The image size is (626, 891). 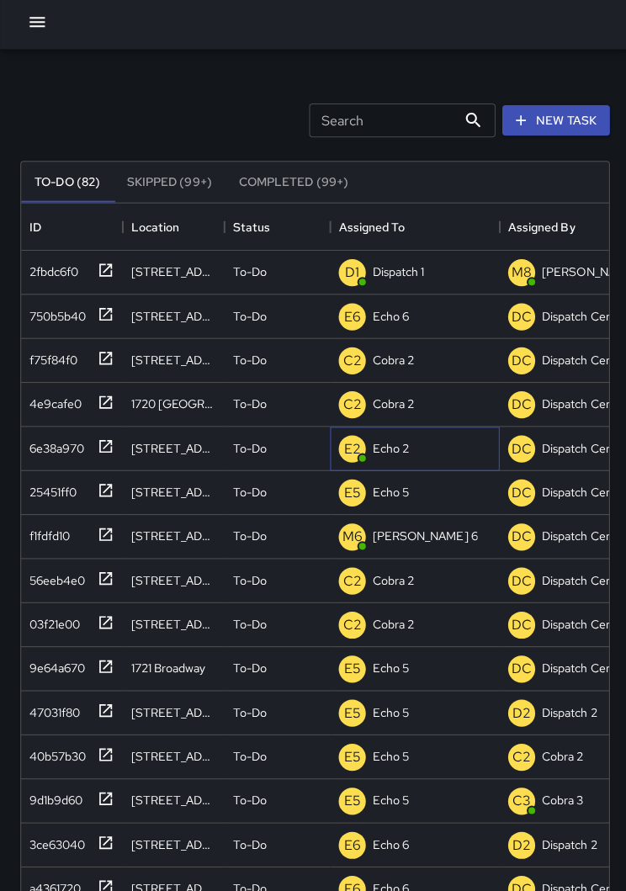 What do you see at coordinates (54, 753) in the screenshot?
I see `div: 40b57b30` at bounding box center [54, 753].